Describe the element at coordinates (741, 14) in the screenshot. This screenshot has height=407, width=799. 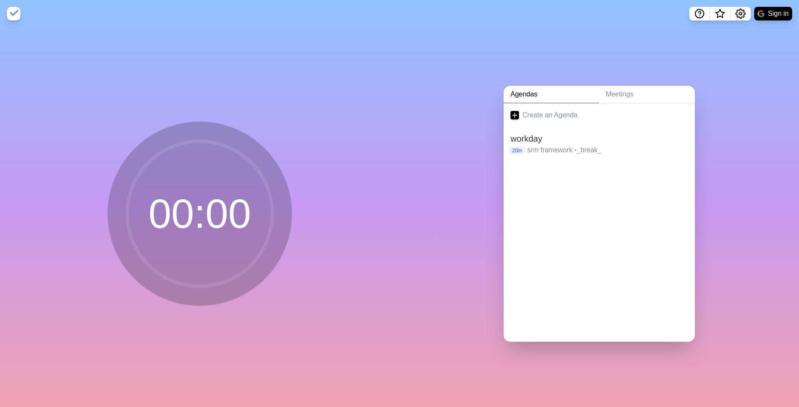
I see `button: Settings` at that location.